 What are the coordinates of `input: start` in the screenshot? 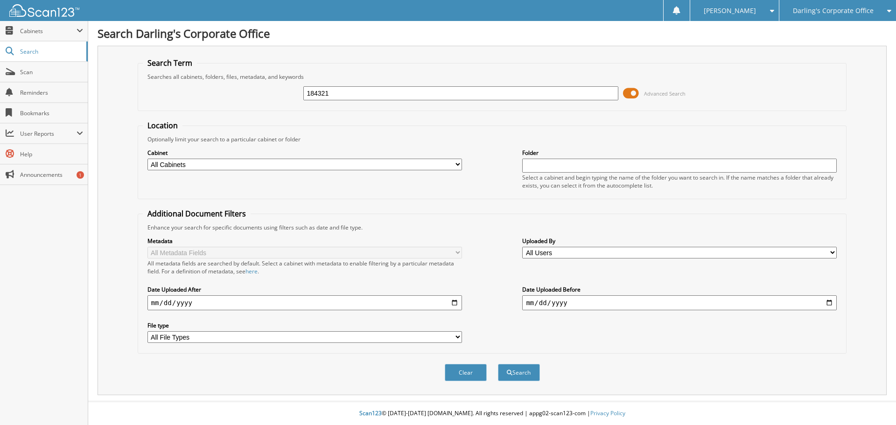 It's located at (305, 303).